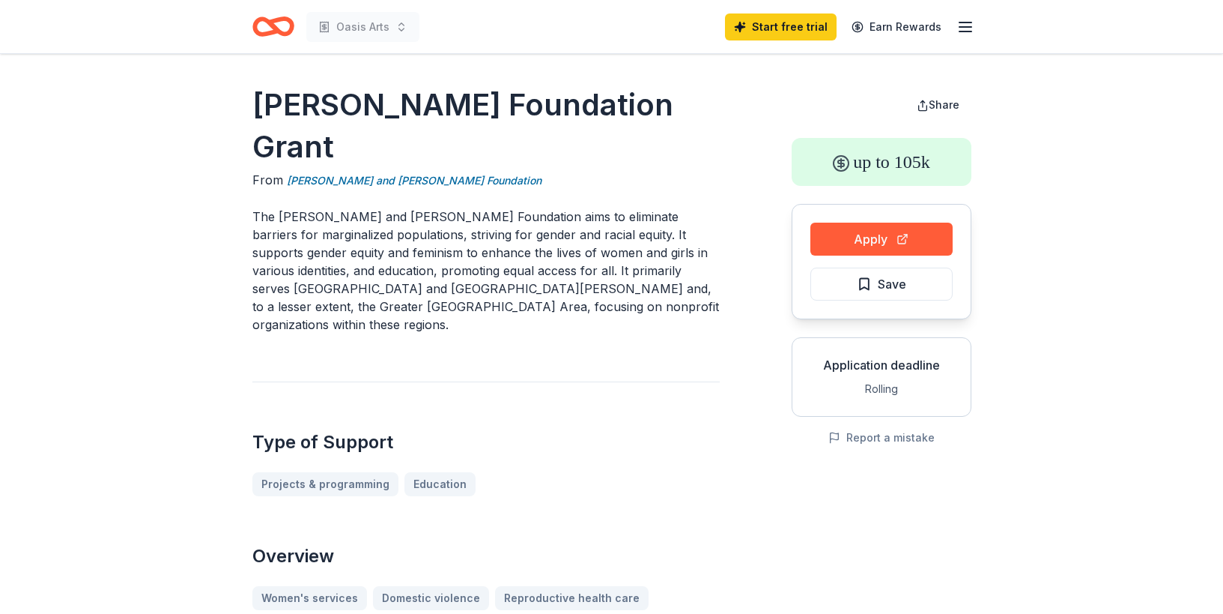 This screenshot has width=1223, height=614. What do you see at coordinates (781, 27) in the screenshot?
I see `a: Start free trial` at bounding box center [781, 27].